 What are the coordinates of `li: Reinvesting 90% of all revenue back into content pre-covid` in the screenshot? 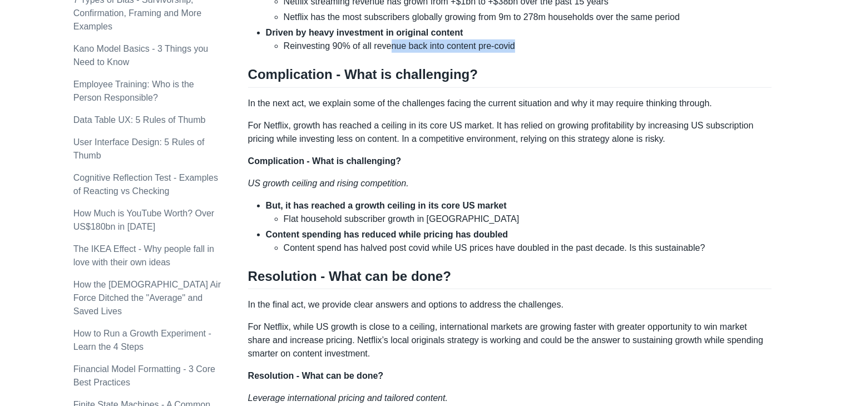 It's located at (528, 46).